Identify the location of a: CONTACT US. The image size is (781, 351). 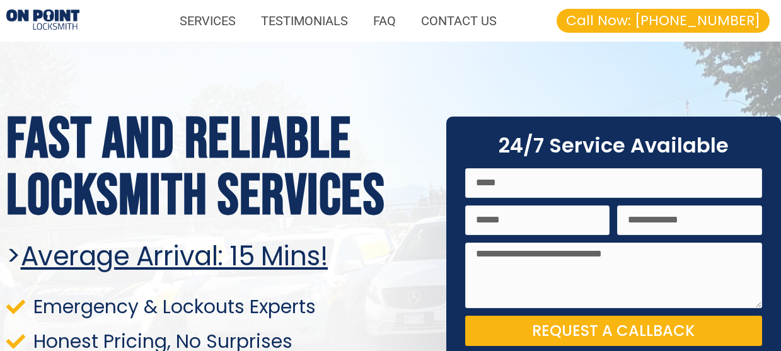
(459, 21).